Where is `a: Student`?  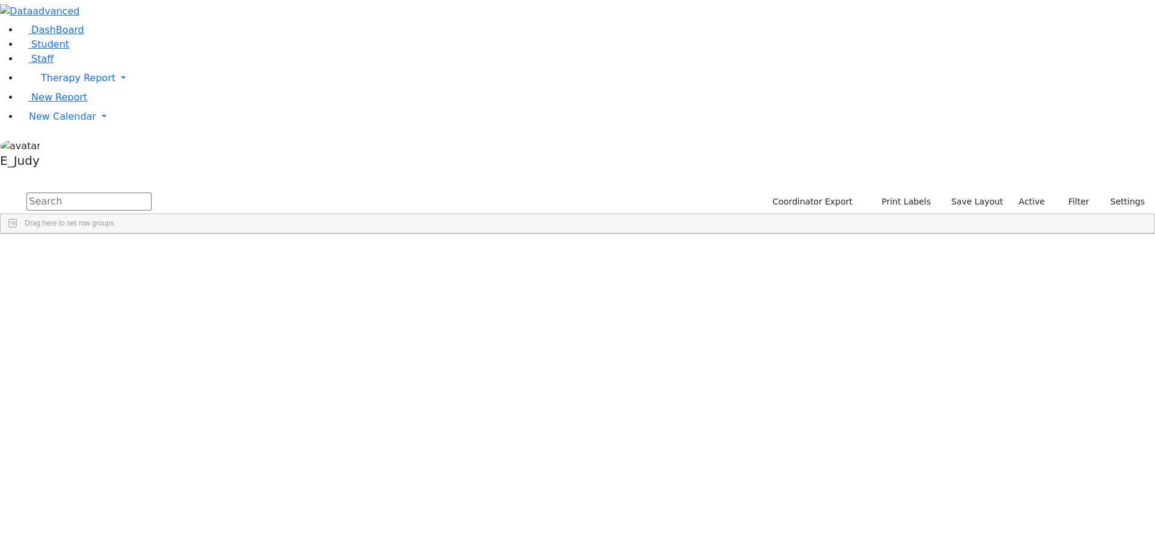 a: Student is located at coordinates (44, 44).